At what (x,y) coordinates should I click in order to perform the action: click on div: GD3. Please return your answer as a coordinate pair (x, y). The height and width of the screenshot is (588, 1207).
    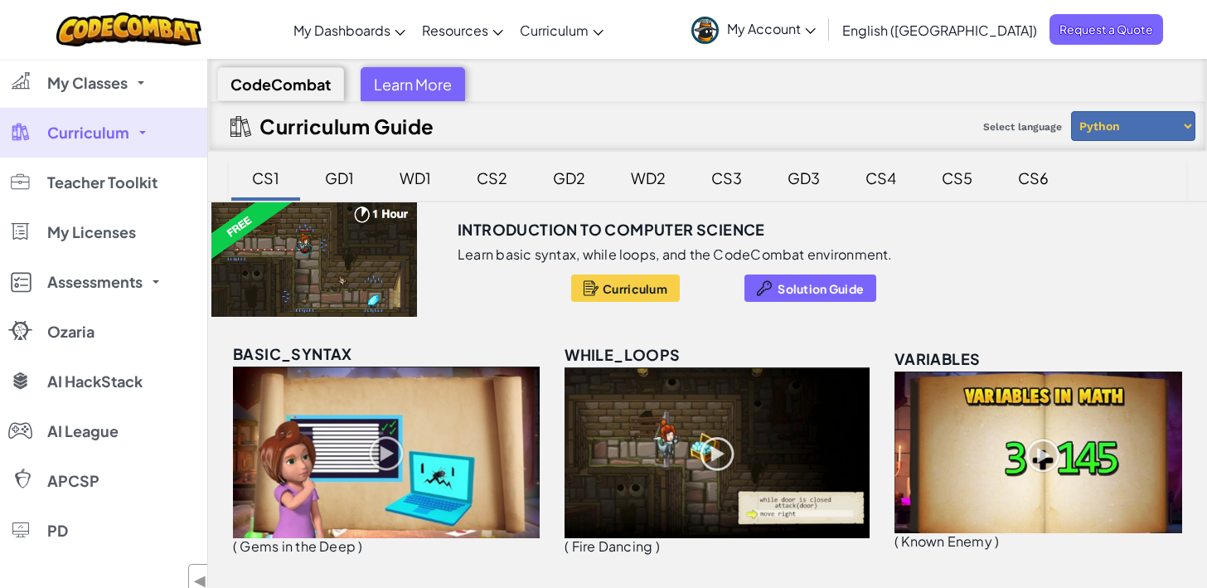
    Looking at the image, I should click on (803, 177).